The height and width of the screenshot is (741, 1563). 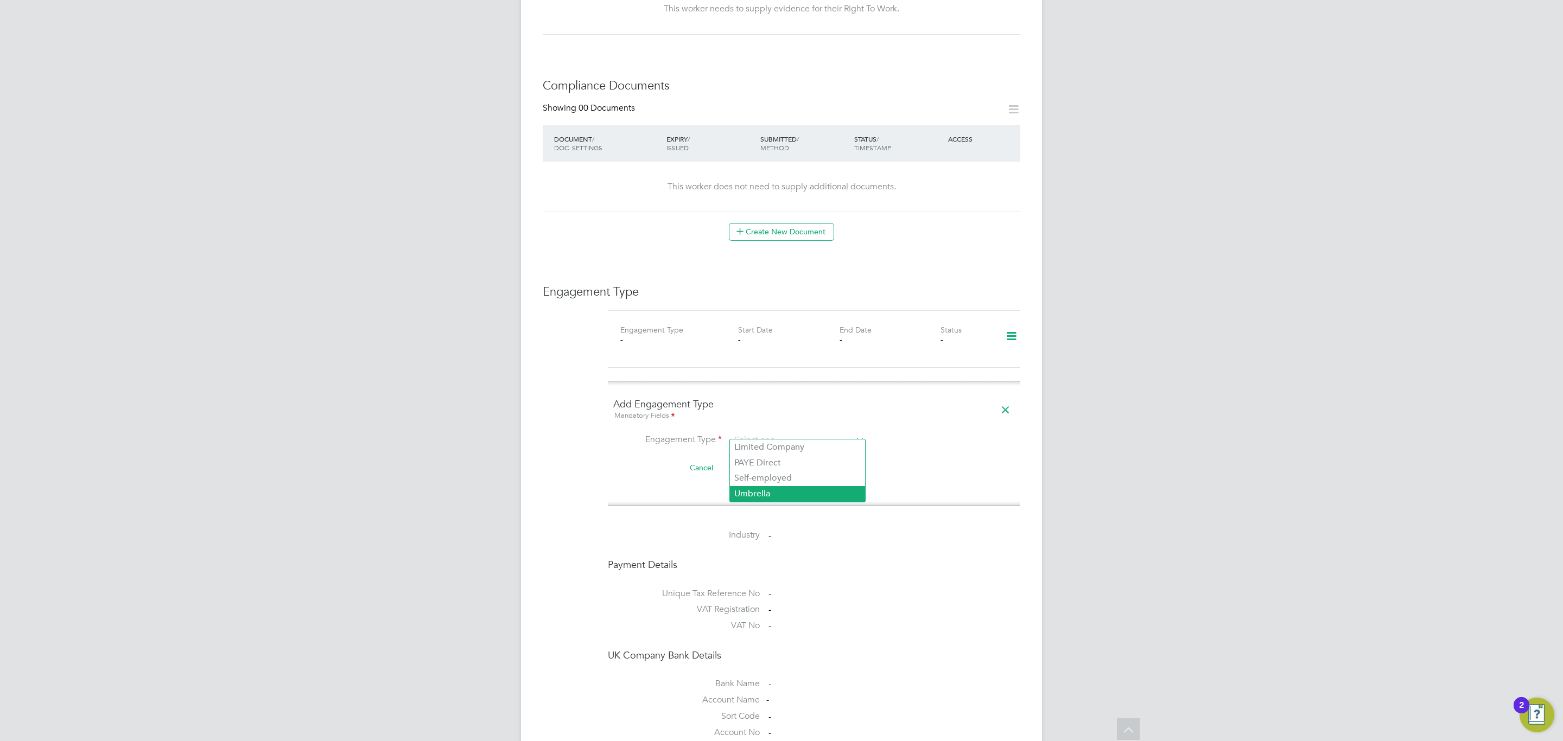 I want to click on span: DOC. SETTINGS, so click(x=578, y=148).